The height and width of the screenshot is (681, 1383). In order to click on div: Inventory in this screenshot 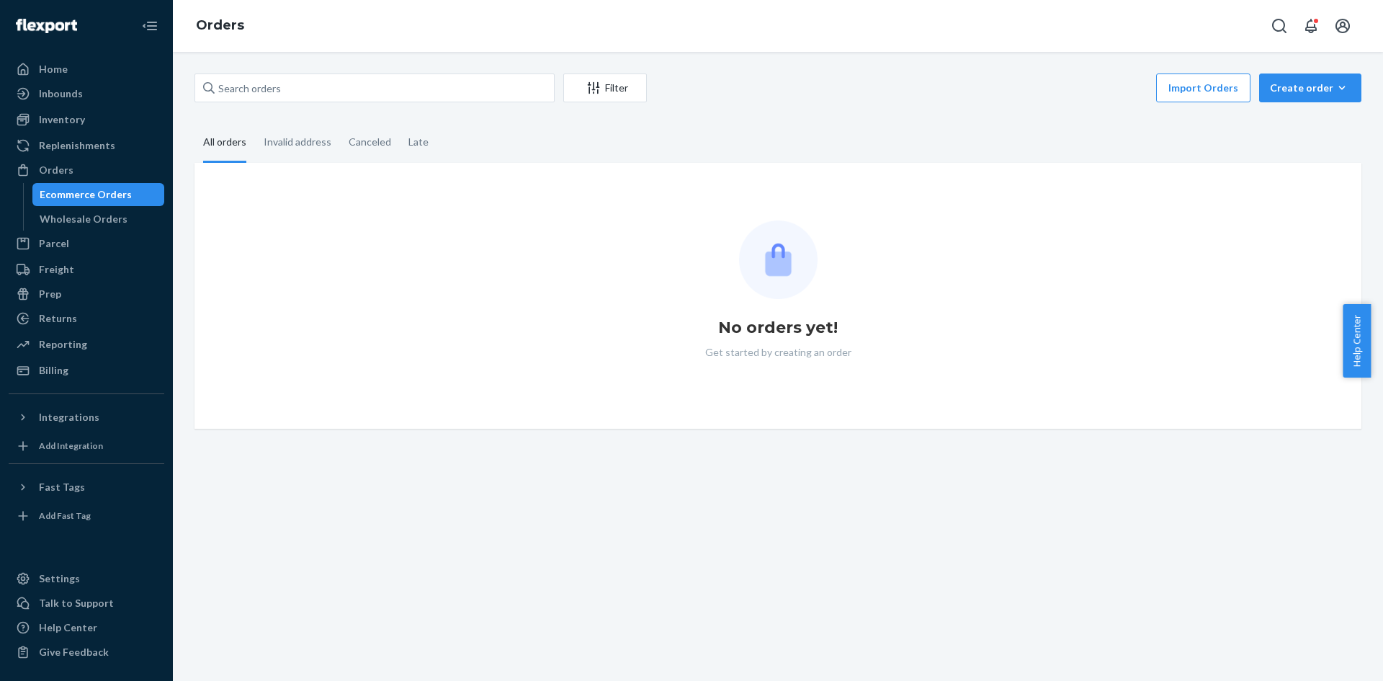, I will do `click(62, 120)`.